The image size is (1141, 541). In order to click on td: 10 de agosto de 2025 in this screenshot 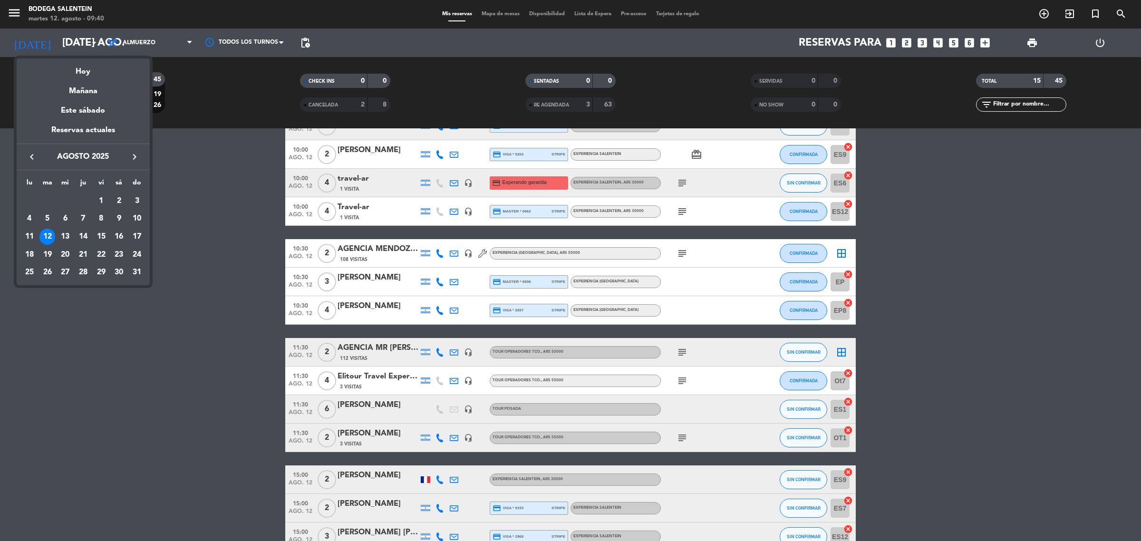, I will do `click(137, 219)`.